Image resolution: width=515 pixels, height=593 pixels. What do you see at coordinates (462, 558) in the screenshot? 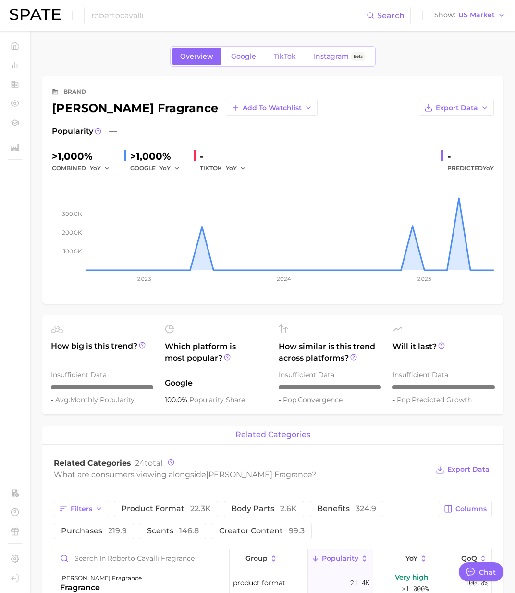
I see `button: QoQ` at bounding box center [462, 558].